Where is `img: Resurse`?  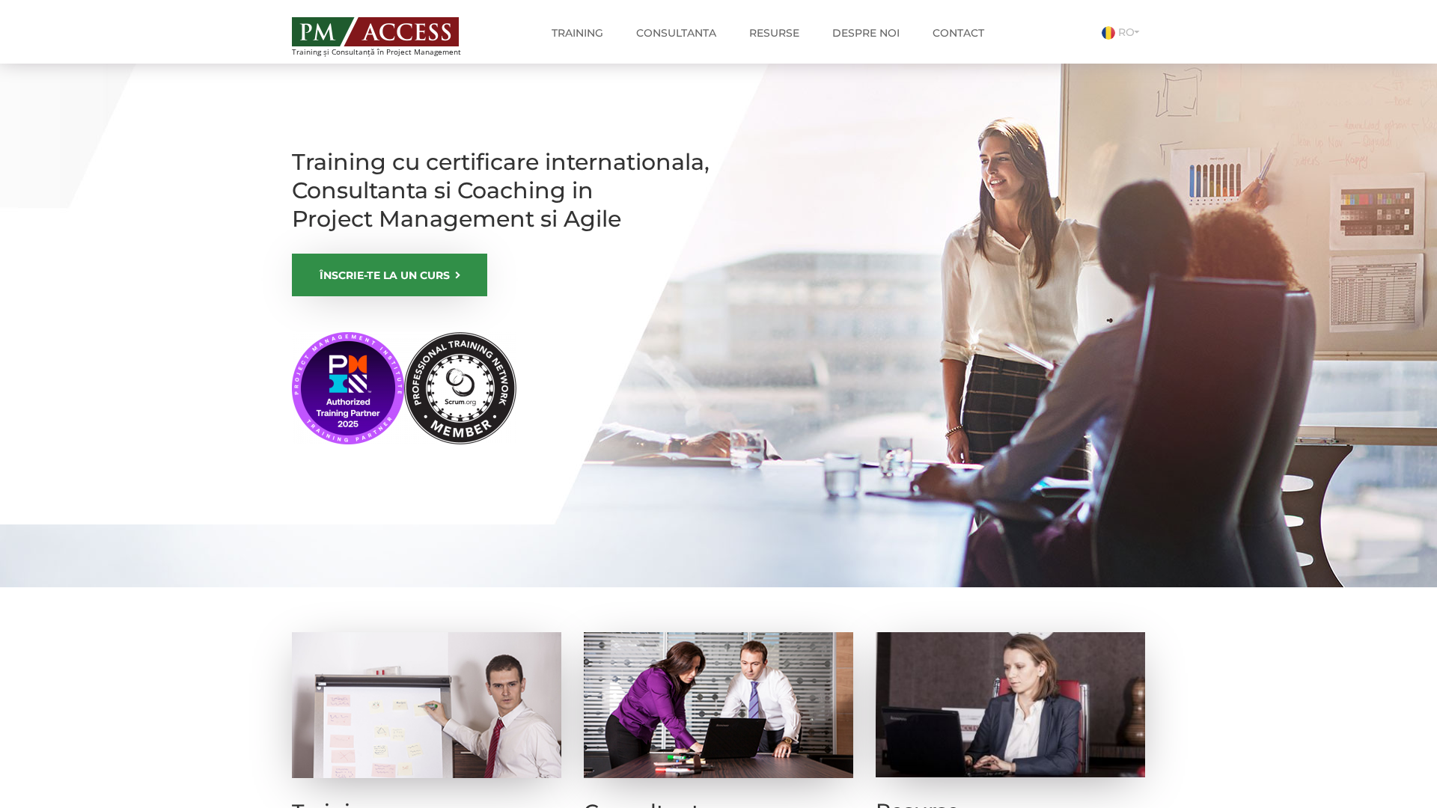
img: Resurse is located at coordinates (1010, 705).